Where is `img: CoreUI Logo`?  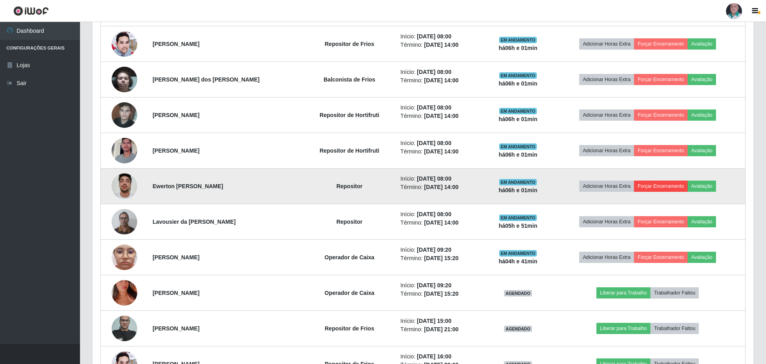
img: CoreUI Logo is located at coordinates (31, 11).